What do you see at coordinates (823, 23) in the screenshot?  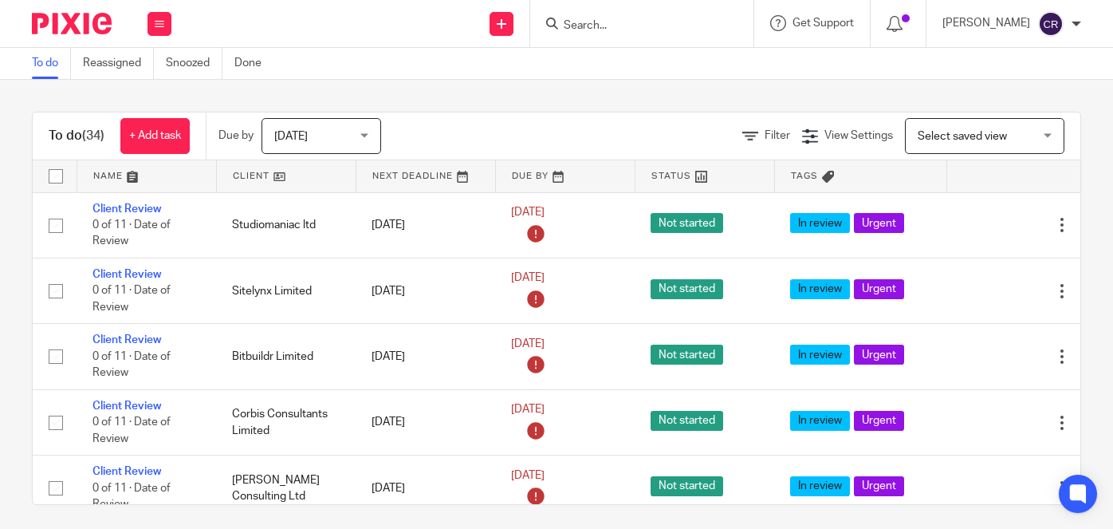 I see `span: Get Support` at bounding box center [823, 23].